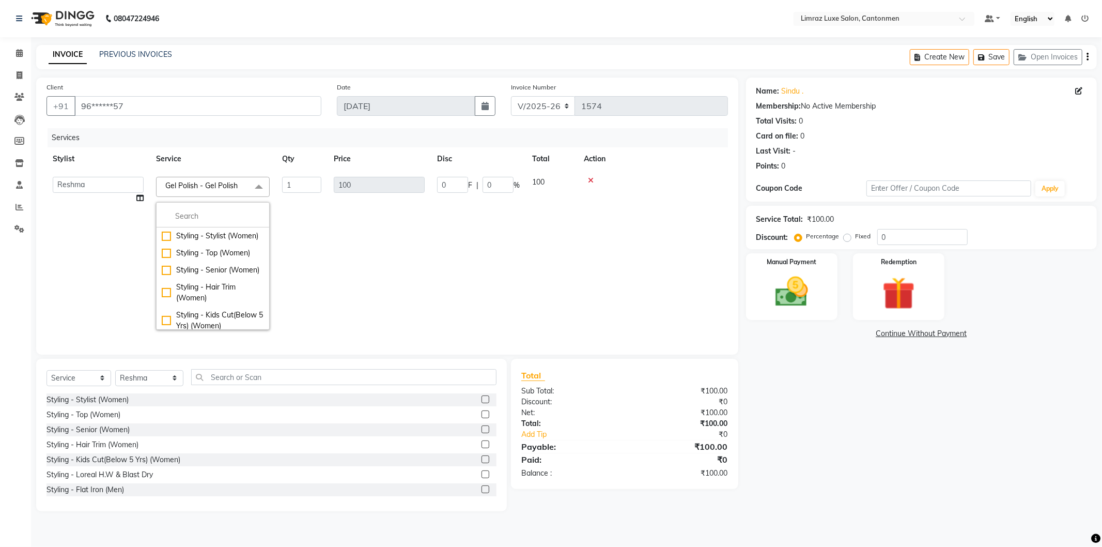 The height and width of the screenshot is (547, 1102). Describe the element at coordinates (774, 151) in the screenshot. I see `div: Last Visit:` at that location.